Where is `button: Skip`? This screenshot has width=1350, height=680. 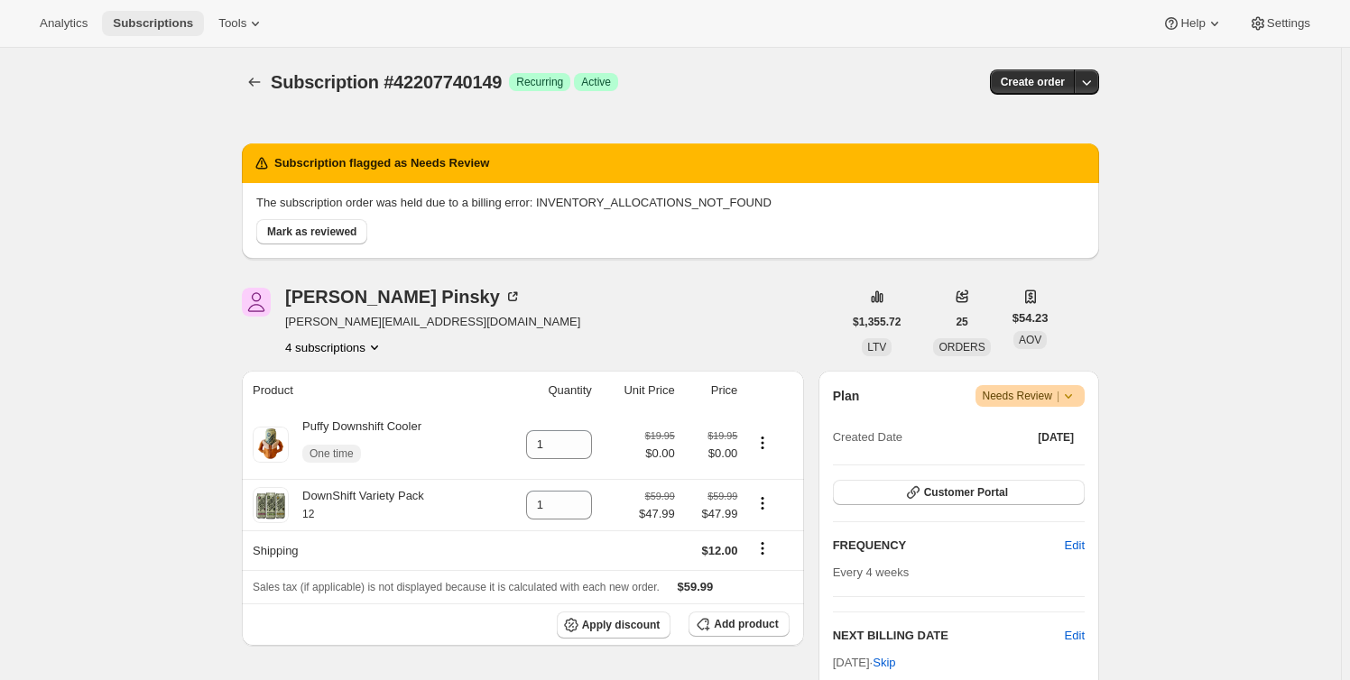
button: Skip is located at coordinates (883, 663).